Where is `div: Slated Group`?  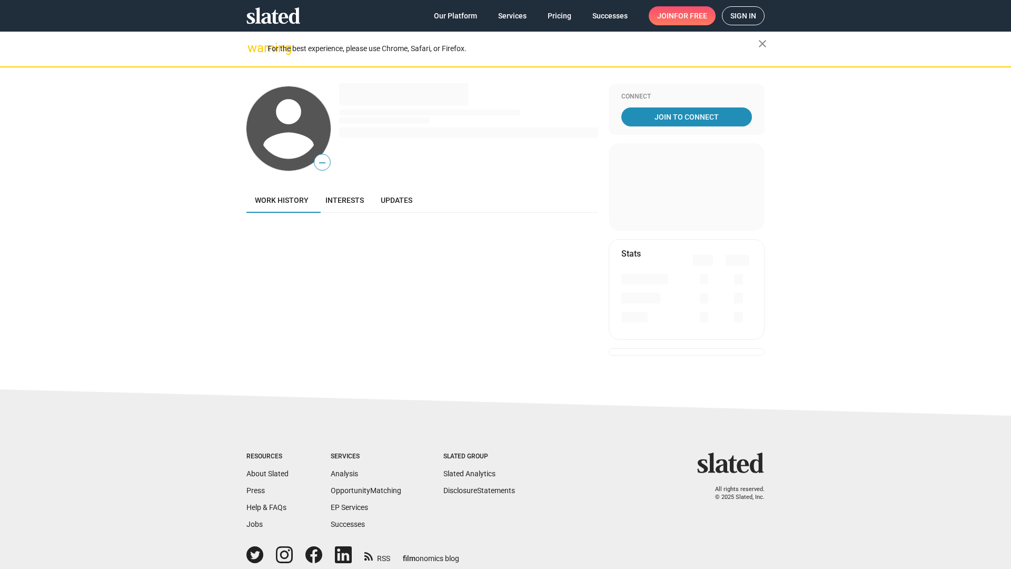 div: Slated Group is located at coordinates (479, 457).